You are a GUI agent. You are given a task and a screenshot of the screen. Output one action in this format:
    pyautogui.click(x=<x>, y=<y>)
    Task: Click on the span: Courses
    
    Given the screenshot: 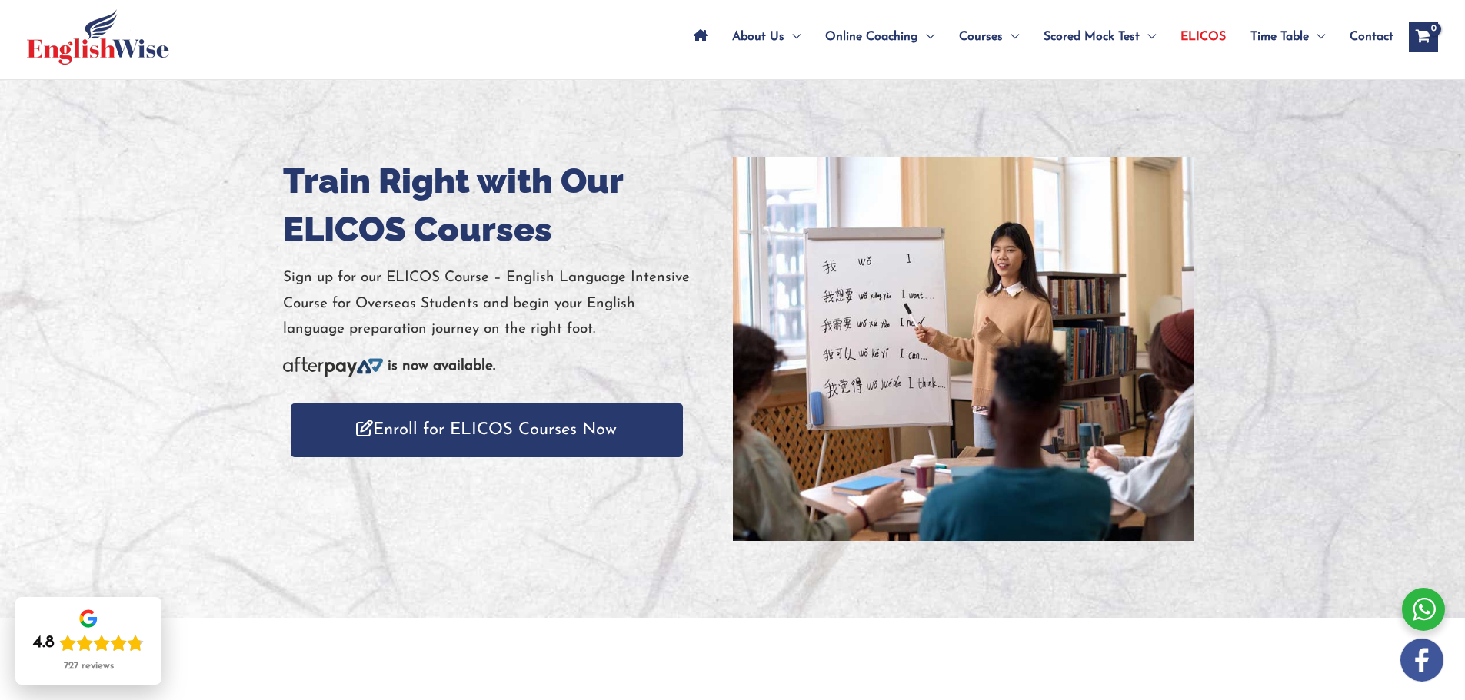 What is the action you would take?
    pyautogui.click(x=980, y=37)
    